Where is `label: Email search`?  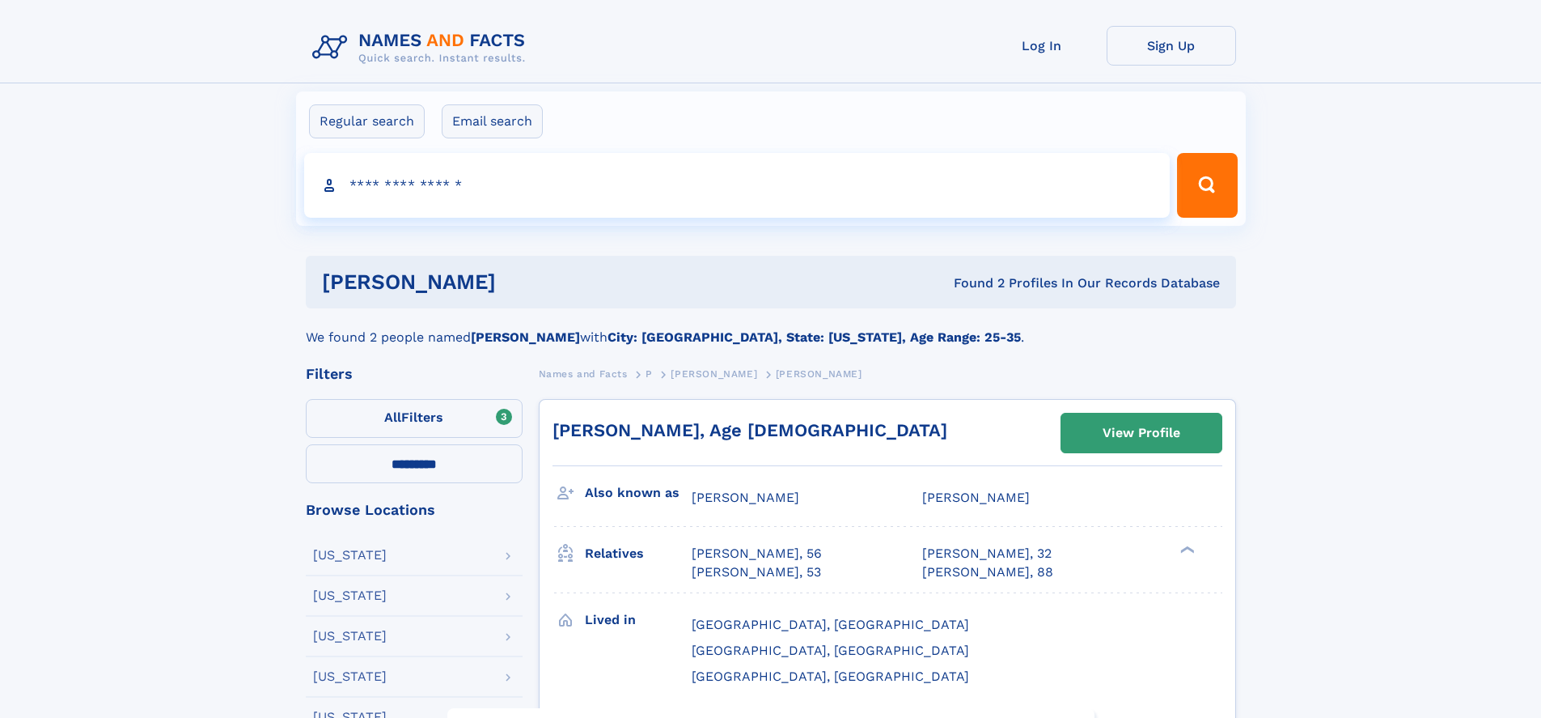
label: Email search is located at coordinates (492, 121).